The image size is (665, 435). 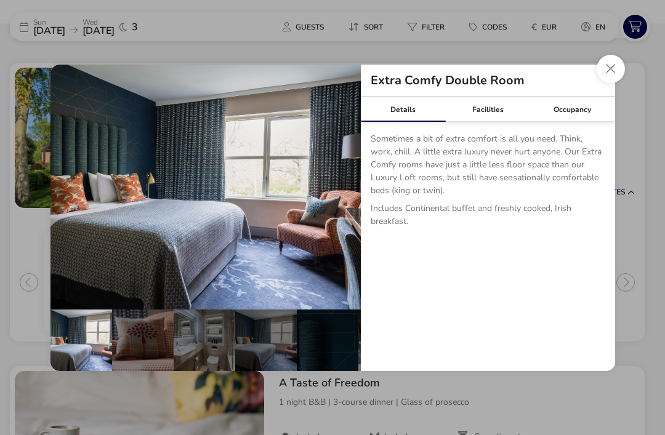 I want to click on div: Details, so click(x=403, y=110).